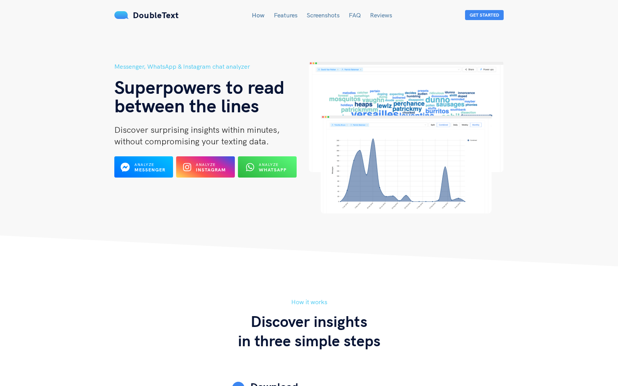  Describe the element at coordinates (205, 167) in the screenshot. I see `button: Analyze Instagram` at that location.